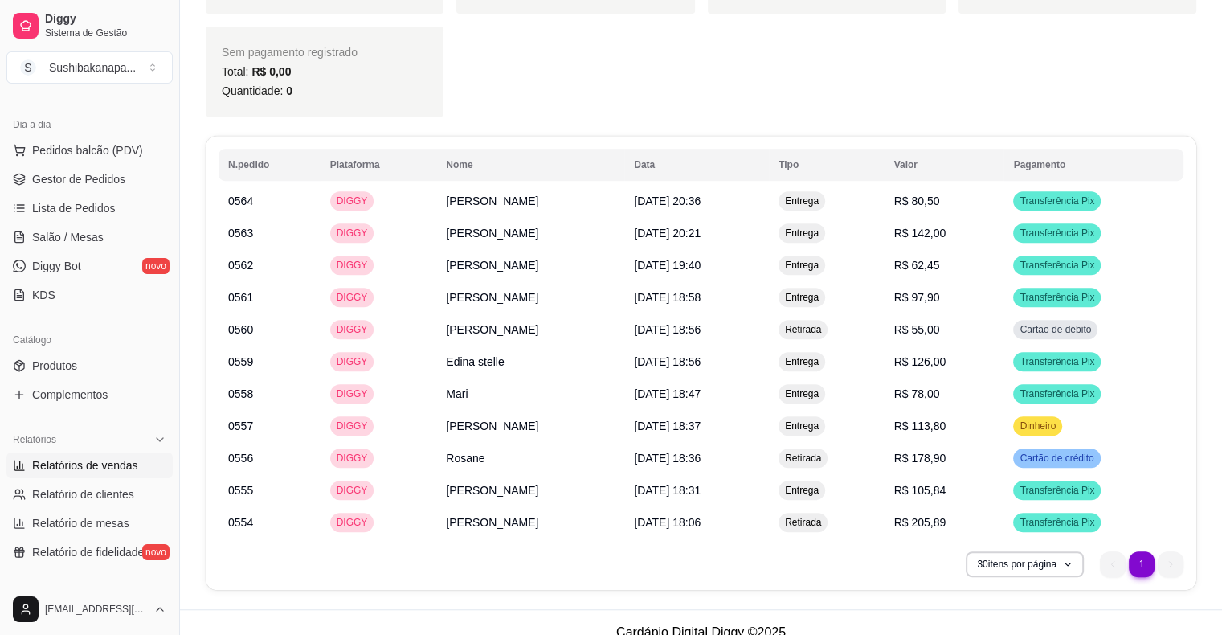  What do you see at coordinates (920, 522) in the screenshot?
I see `span: R$ 205,89` at bounding box center [920, 522].